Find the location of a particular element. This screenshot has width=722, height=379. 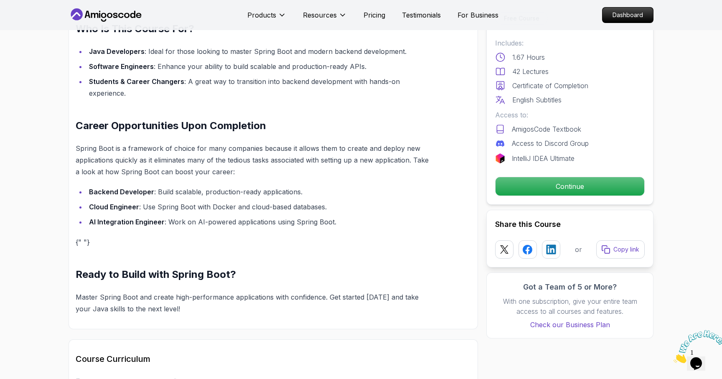

span: 1 is located at coordinates (5, 7).